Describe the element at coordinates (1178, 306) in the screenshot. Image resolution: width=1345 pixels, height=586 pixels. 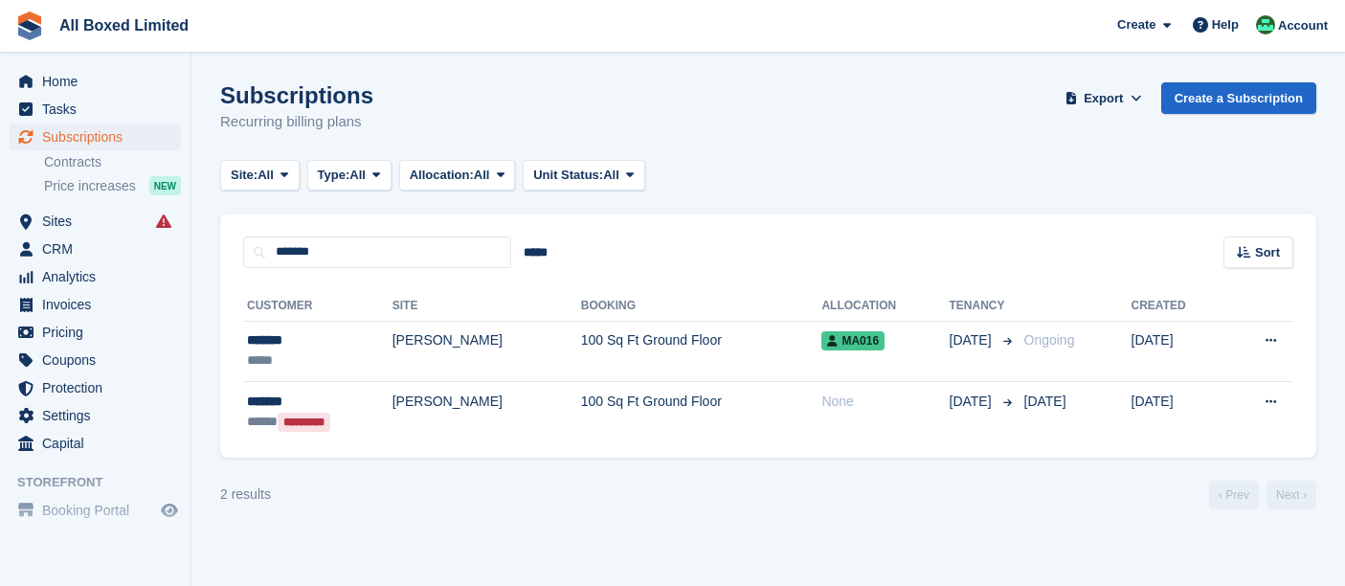
I see `th: Created` at that location.